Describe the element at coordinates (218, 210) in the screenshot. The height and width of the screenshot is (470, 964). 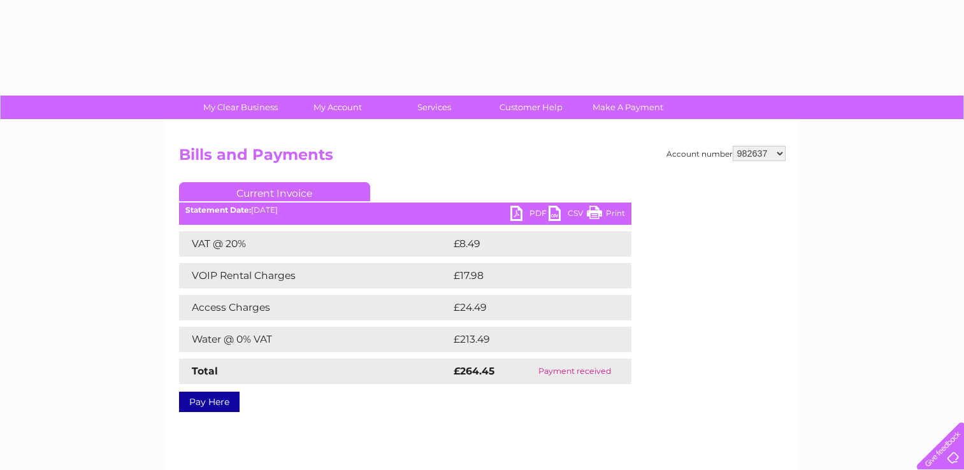
I see `b: Statement Date:` at that location.